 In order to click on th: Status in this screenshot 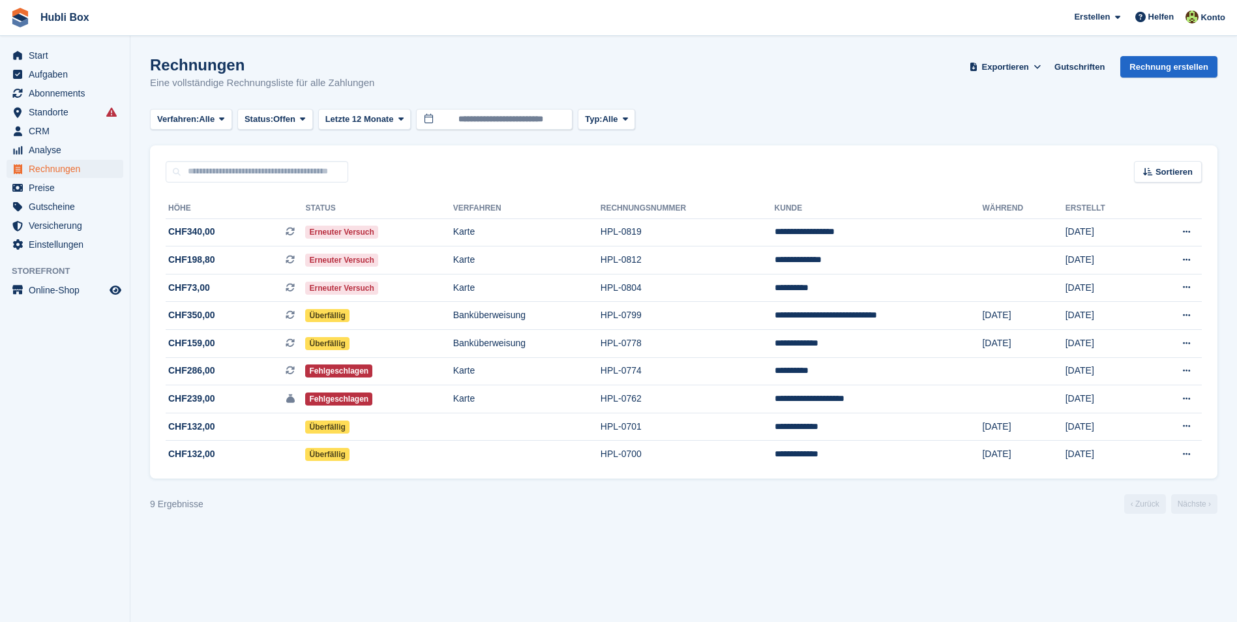, I will do `click(379, 209)`.